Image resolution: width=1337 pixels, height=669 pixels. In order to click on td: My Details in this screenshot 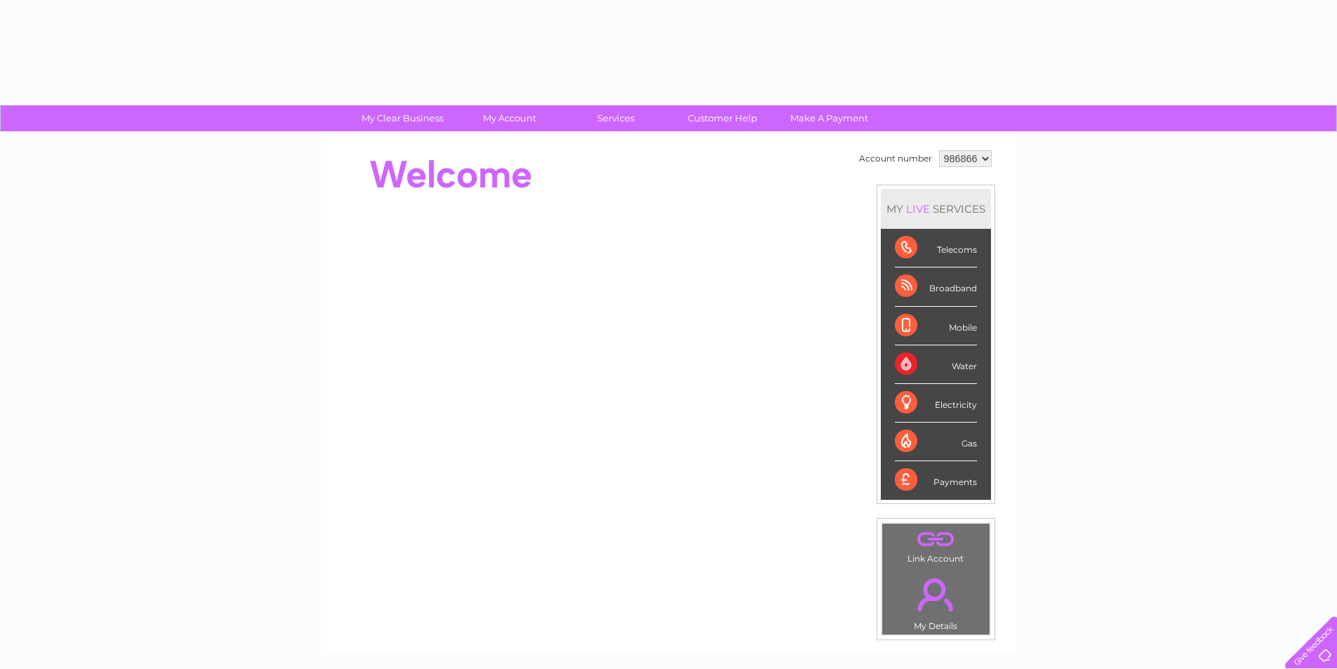, I will do `click(935, 601)`.